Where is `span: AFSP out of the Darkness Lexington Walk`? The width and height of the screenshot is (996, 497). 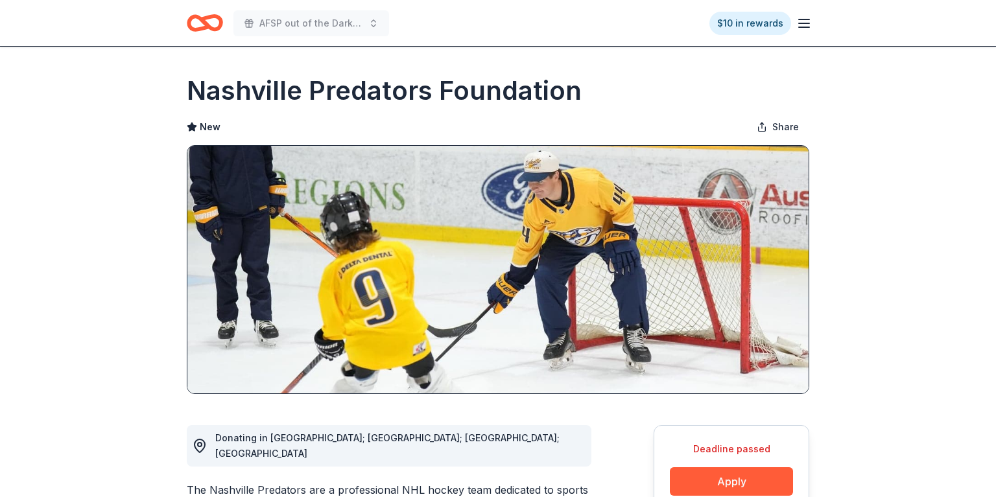
span: AFSP out of the Darkness Lexington Walk is located at coordinates (311, 23).